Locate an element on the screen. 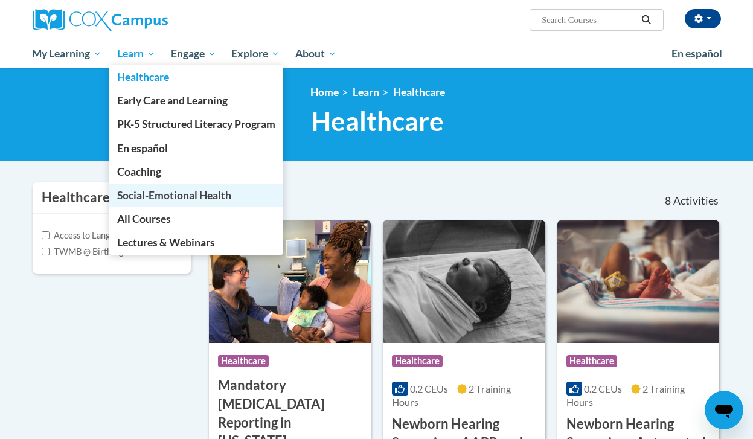 Image resolution: width=753 pixels, height=439 pixels. span: Social-Emotional Health is located at coordinates (174, 195).